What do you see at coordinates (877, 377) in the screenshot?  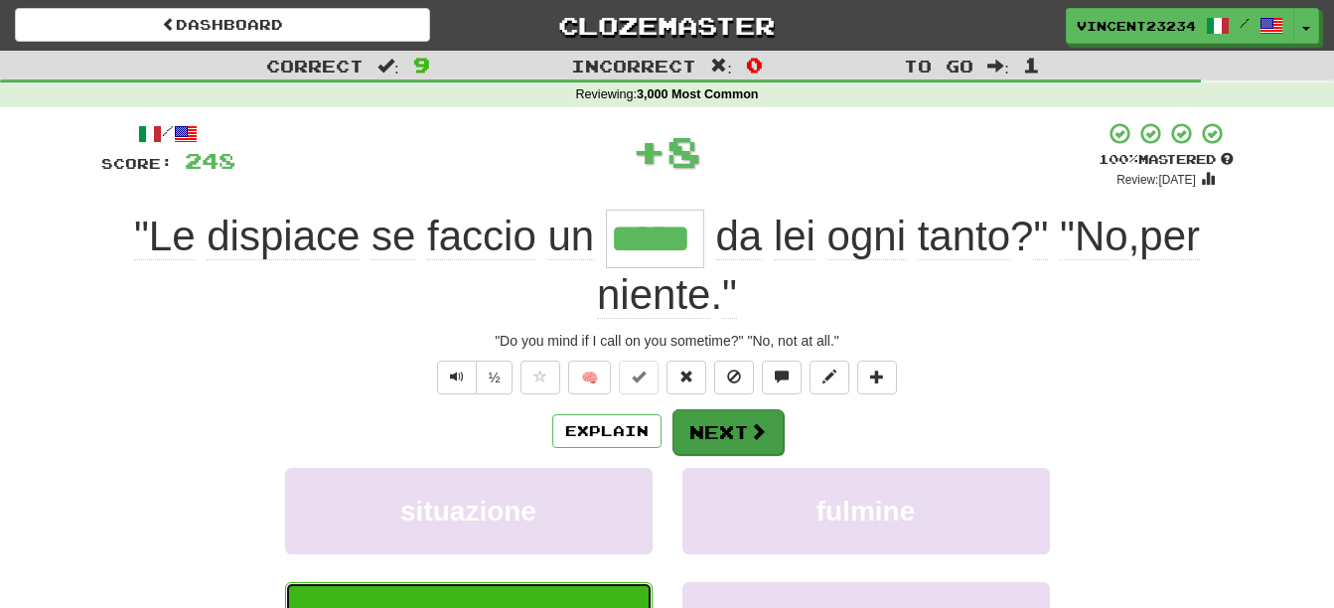 I see `button: Add to collection (alt+a)` at bounding box center [877, 377].